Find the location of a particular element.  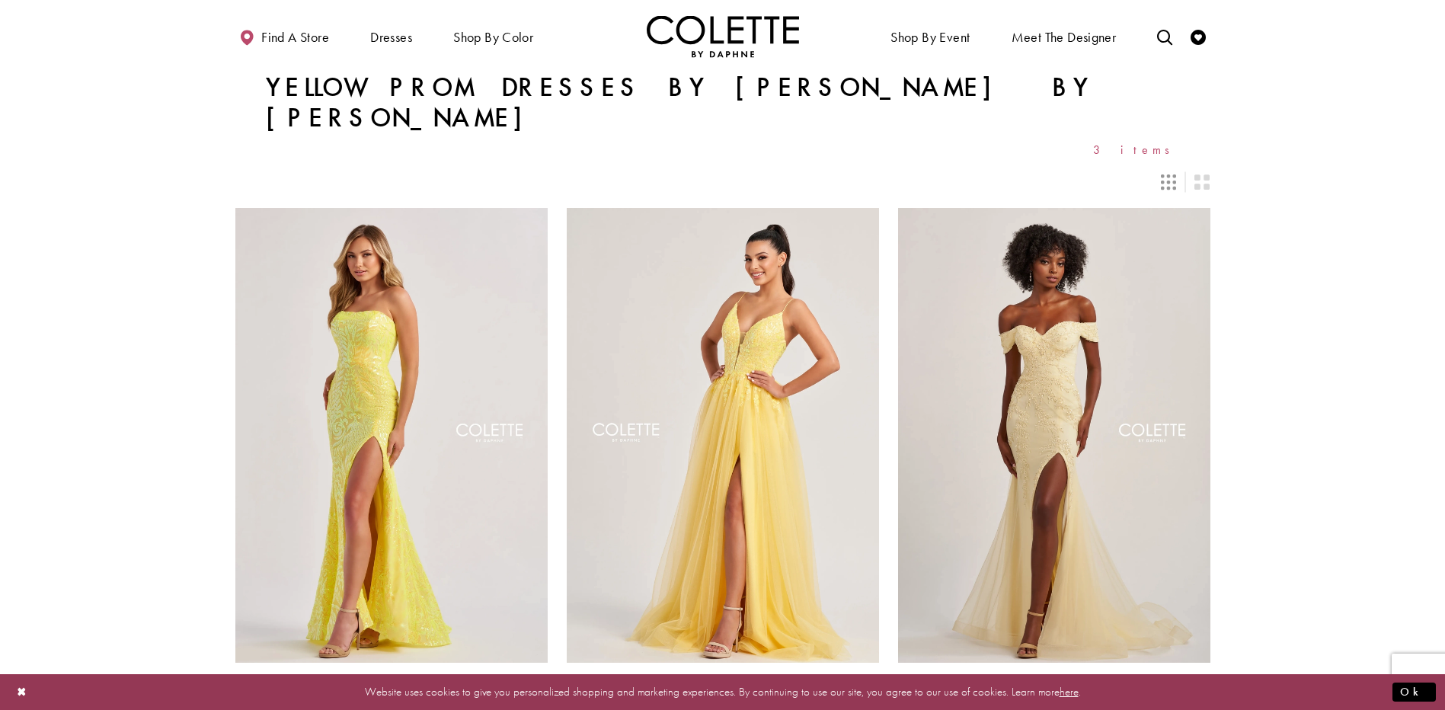

a: Visit Home Page is located at coordinates (723, 36).